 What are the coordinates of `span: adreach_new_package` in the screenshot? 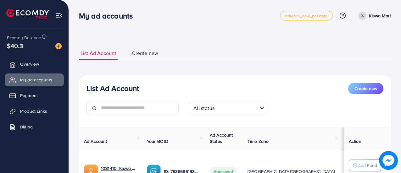 It's located at (307, 16).